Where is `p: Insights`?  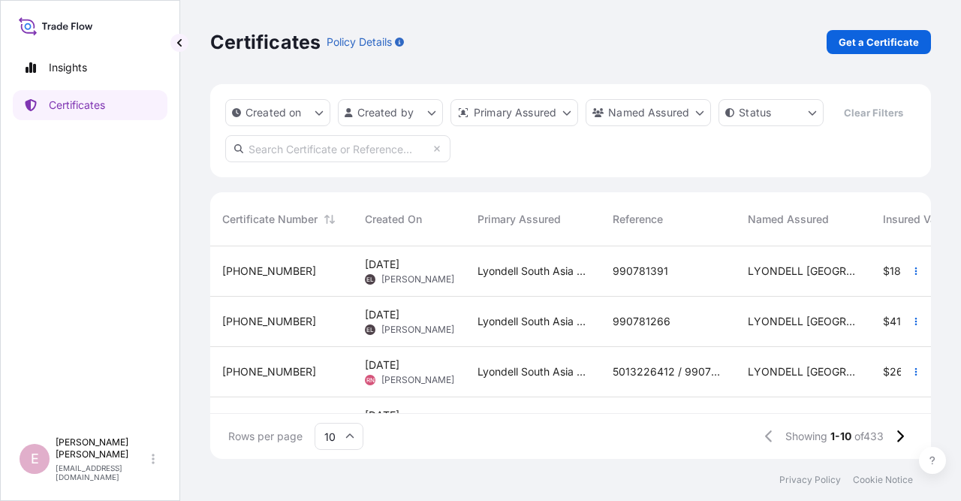
p: Insights is located at coordinates (68, 68).